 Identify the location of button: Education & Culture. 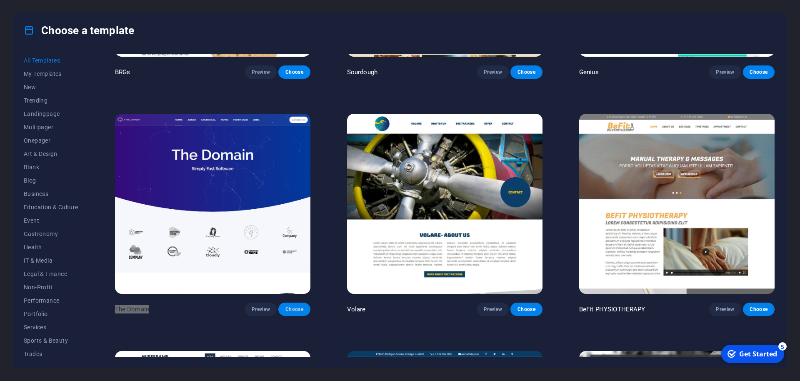
(51, 207).